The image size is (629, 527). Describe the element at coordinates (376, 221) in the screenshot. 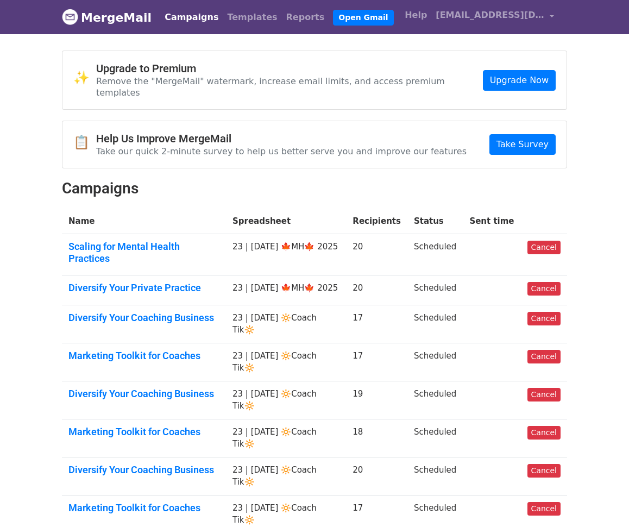

I see `th: Recipients` at that location.